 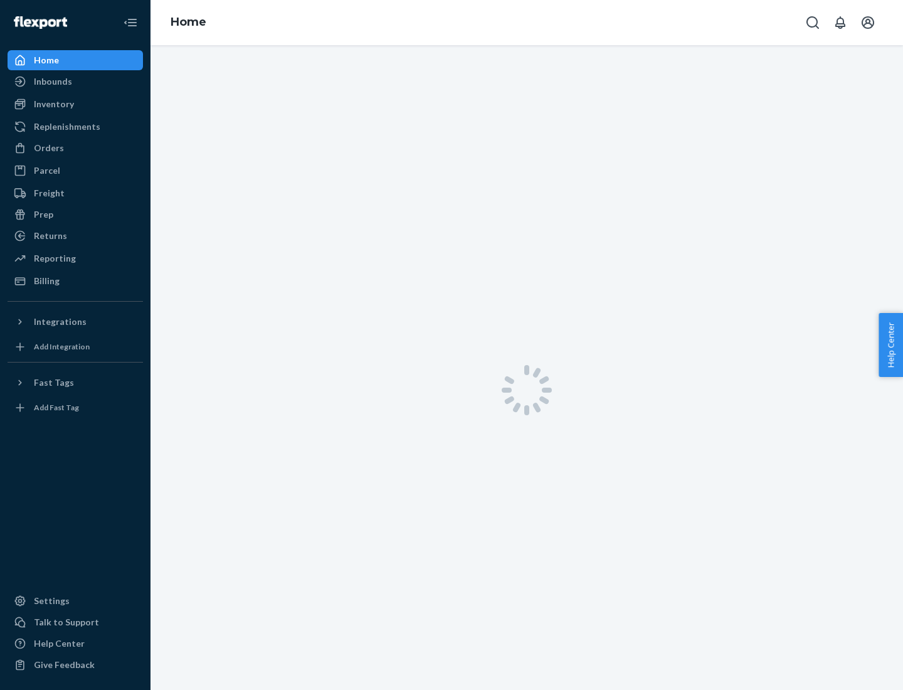 I want to click on a: Replenishments, so click(x=75, y=127).